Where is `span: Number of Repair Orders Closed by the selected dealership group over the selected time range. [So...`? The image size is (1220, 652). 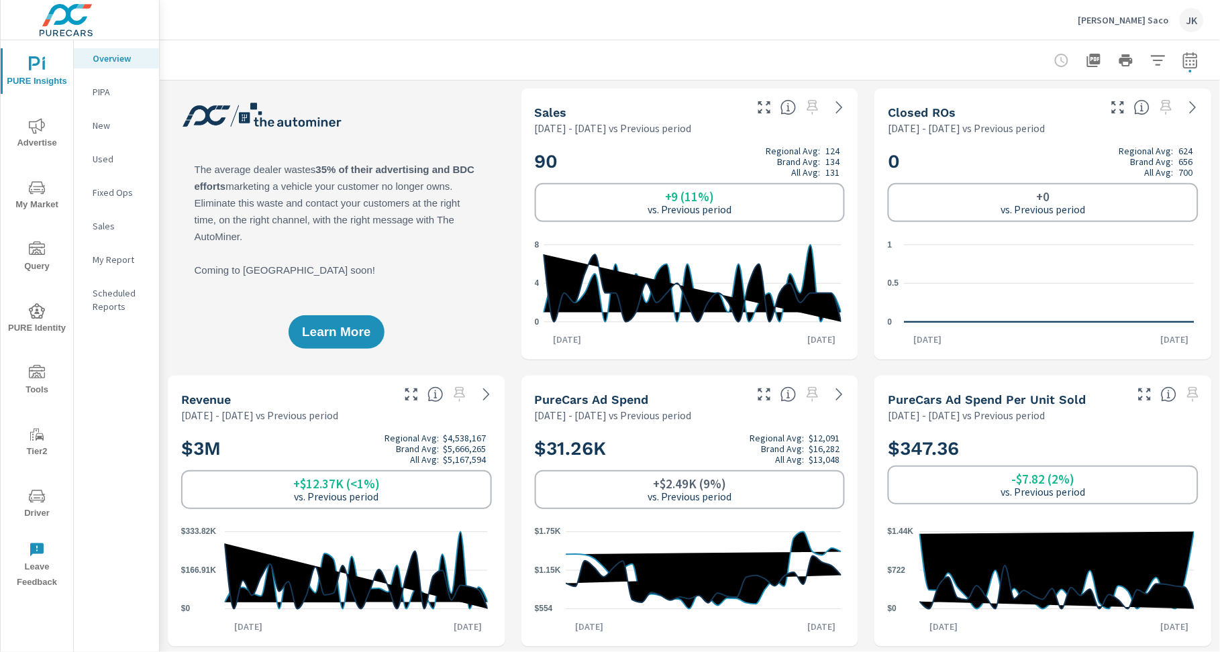 span: Number of Repair Orders Closed by the selected dealership group over the selected time range. [So... is located at coordinates (1142, 107).